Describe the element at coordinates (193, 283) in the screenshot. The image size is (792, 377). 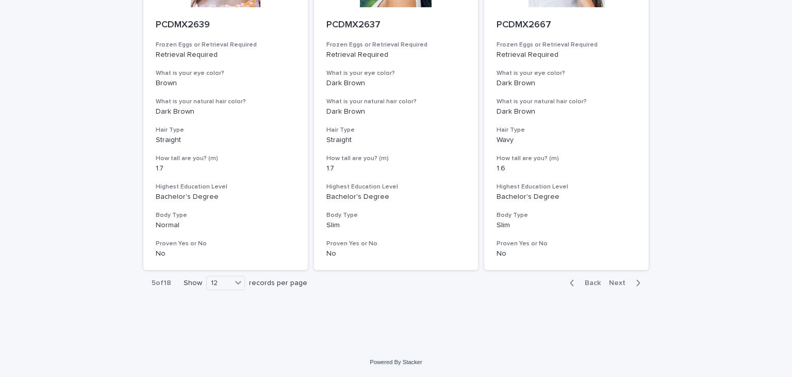
I see `p: Show` at that location.